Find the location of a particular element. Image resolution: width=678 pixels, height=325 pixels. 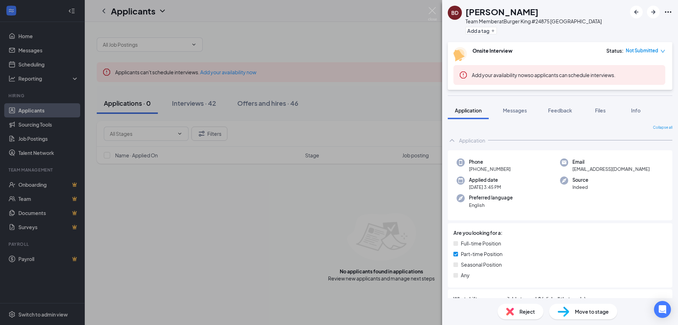

span: Indeed is located at coordinates (580, 187).